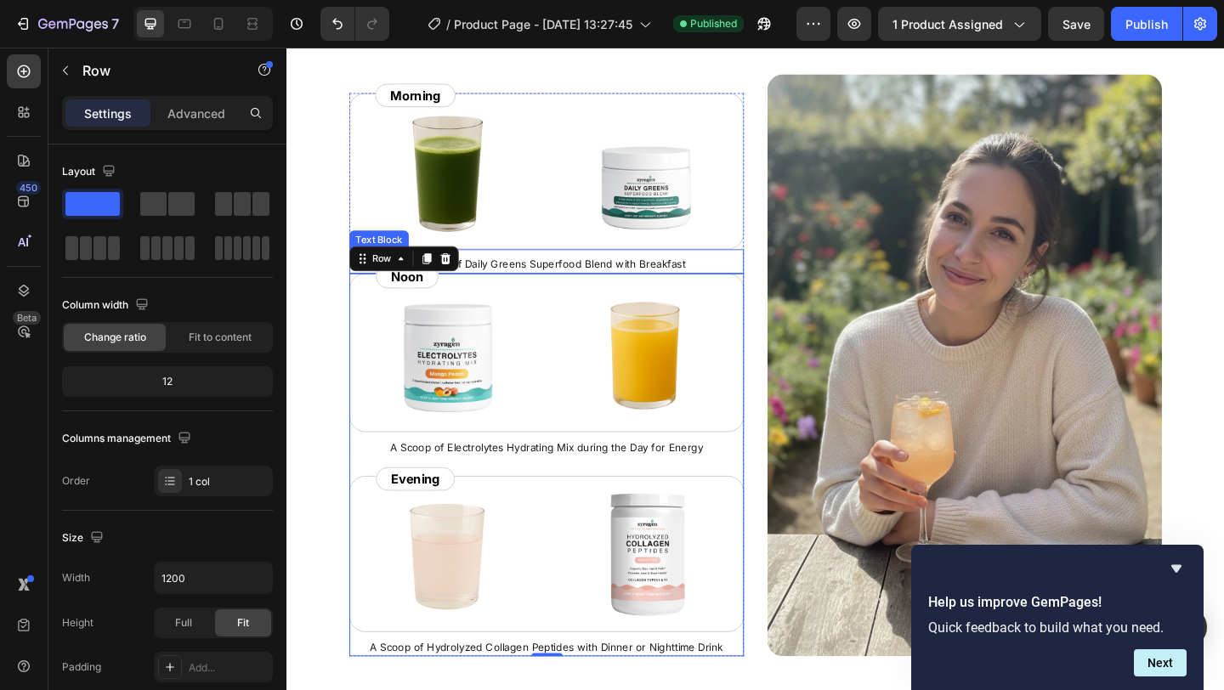 The width and height of the screenshot is (1224, 690). What do you see at coordinates (174, 134) in the screenshot?
I see `img: A glass of Daily Greens` at bounding box center [174, 134].